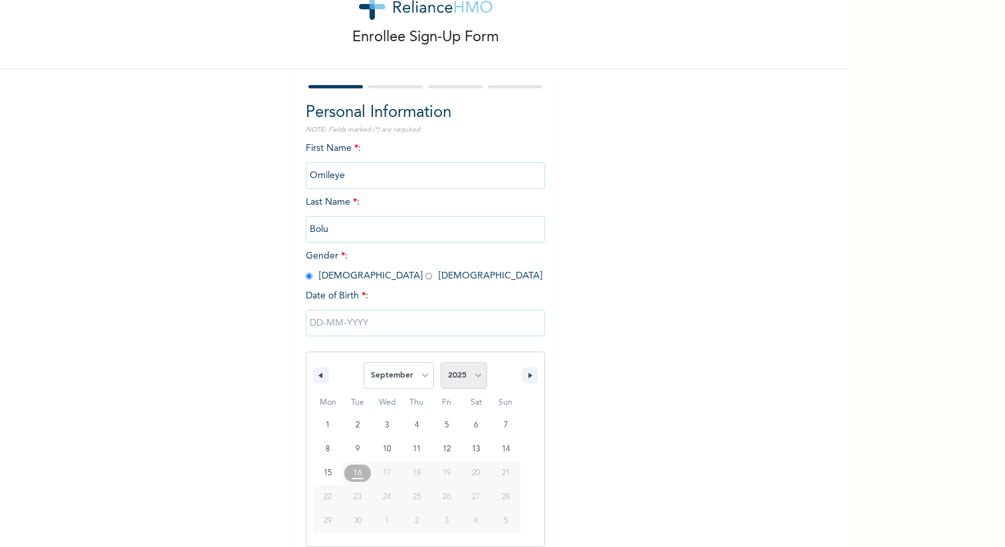  What do you see at coordinates (357, 497) in the screenshot?
I see `span: 23` at bounding box center [357, 497].